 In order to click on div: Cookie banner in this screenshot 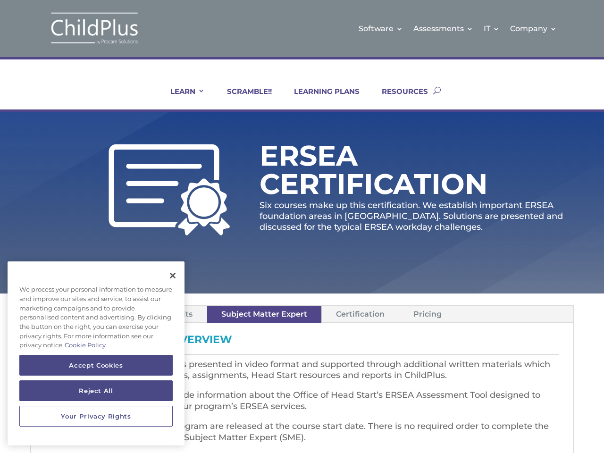, I will do `click(96, 353)`.